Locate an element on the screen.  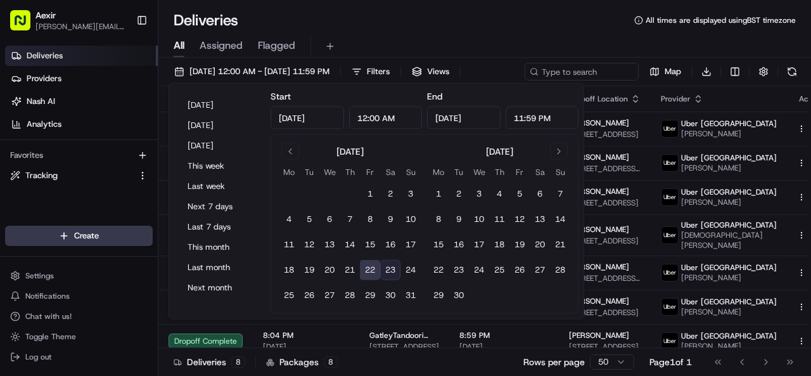
button: 24 is located at coordinates (479, 270).